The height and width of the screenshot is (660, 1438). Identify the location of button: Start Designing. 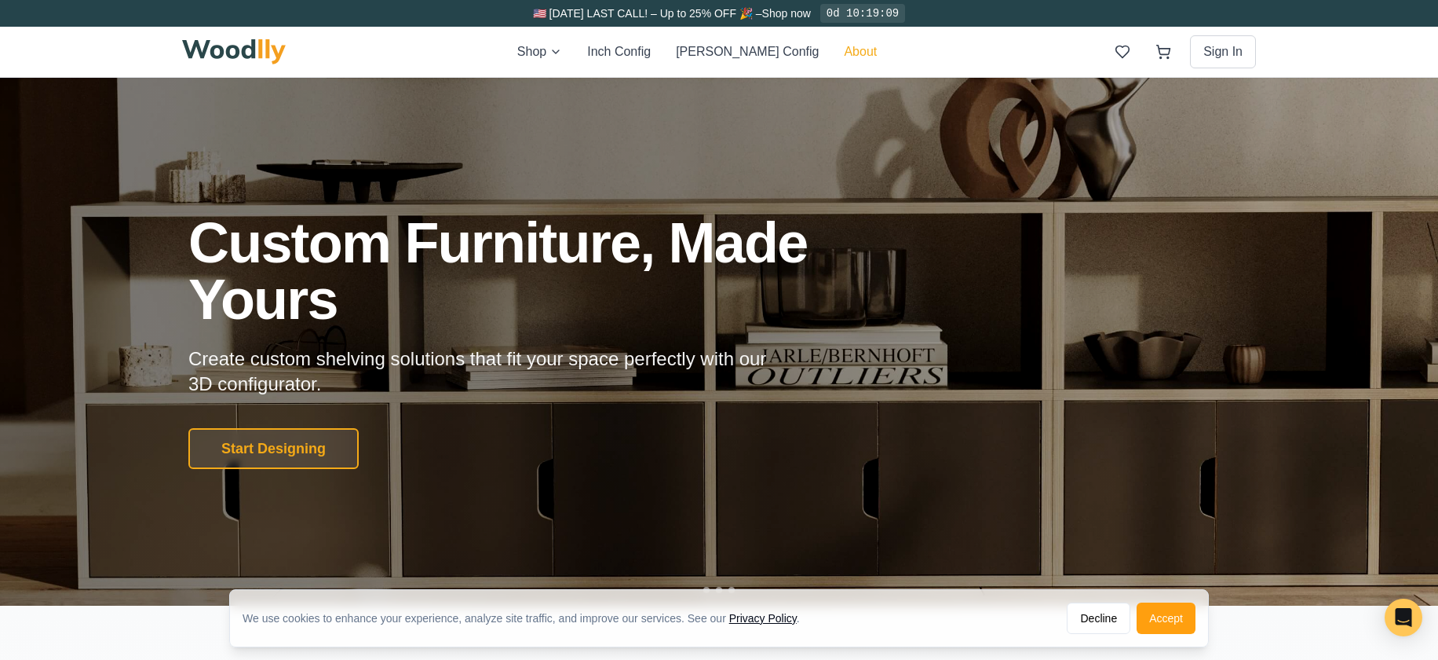
(273, 448).